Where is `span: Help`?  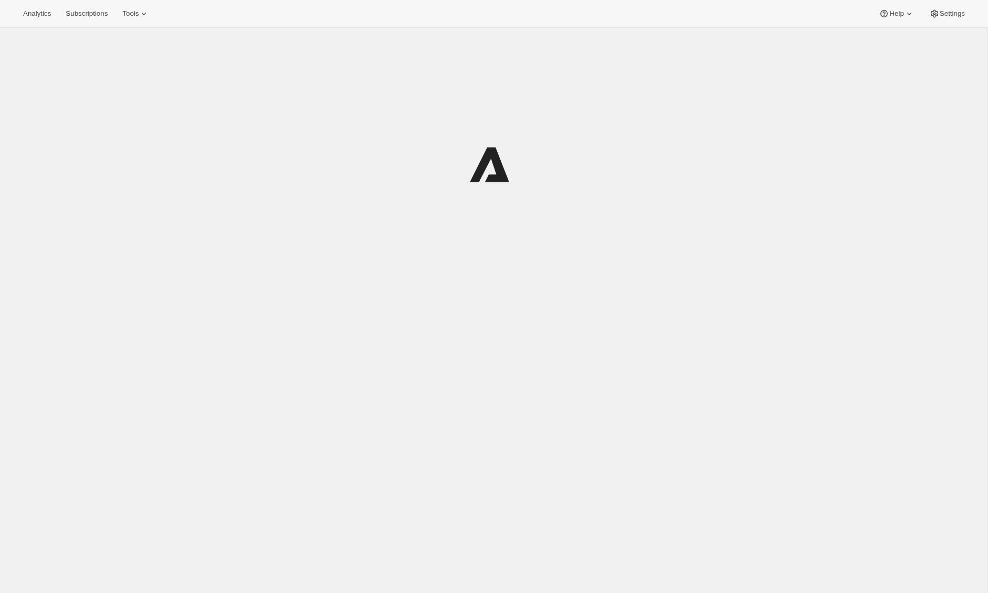 span: Help is located at coordinates (896, 14).